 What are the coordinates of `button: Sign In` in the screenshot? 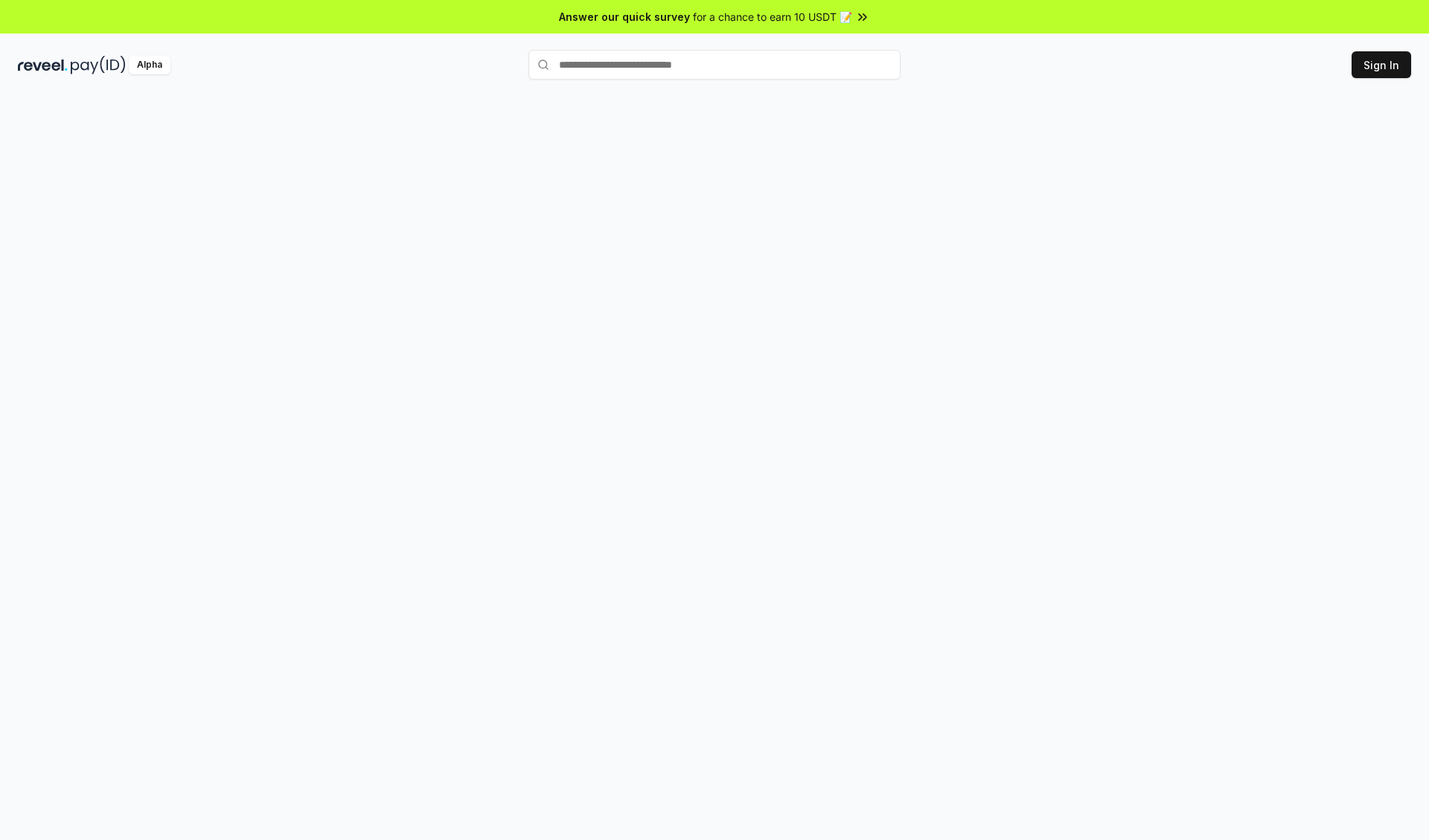 It's located at (1381, 65).